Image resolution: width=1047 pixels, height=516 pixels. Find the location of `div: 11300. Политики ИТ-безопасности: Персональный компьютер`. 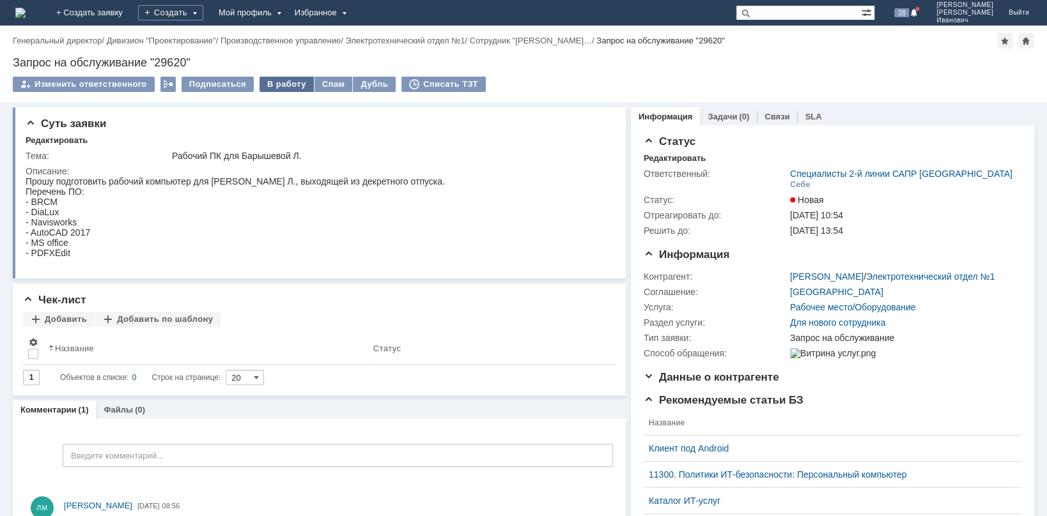

div: 11300. Политики ИТ-безопасности: Персональный компьютер is located at coordinates (827, 475).